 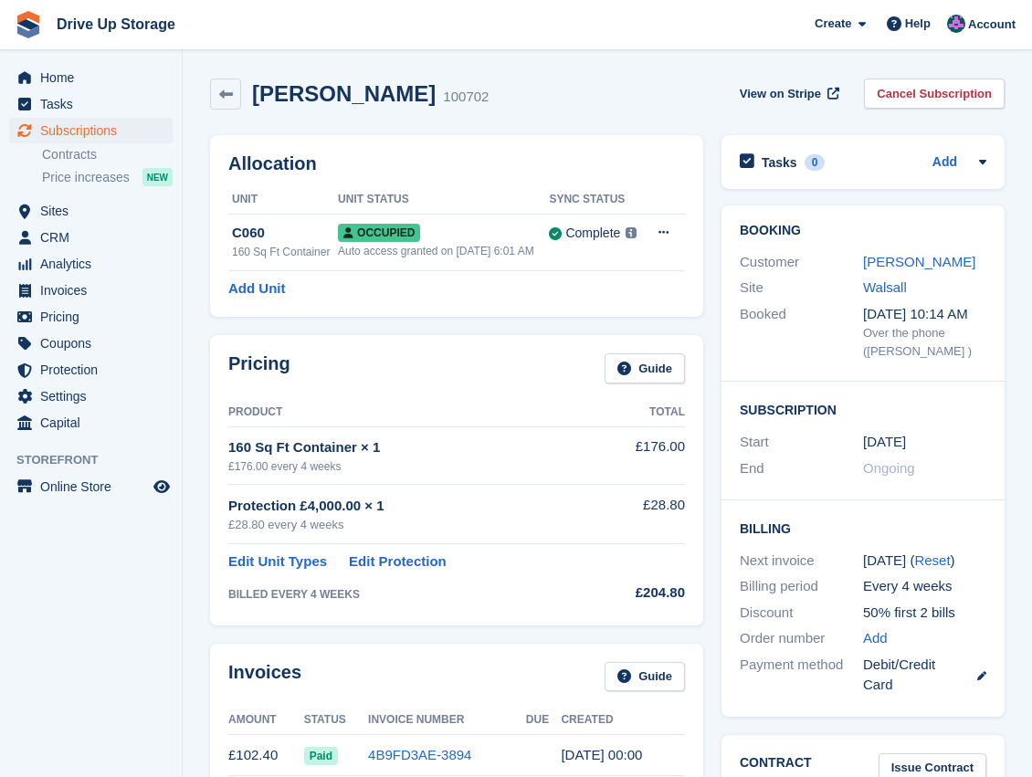 I want to click on a: Price increases NEW, so click(x=107, y=177).